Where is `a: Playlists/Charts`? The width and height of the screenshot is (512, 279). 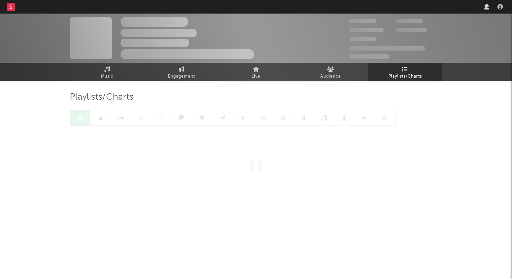
a: Playlists/Charts is located at coordinates (405, 72).